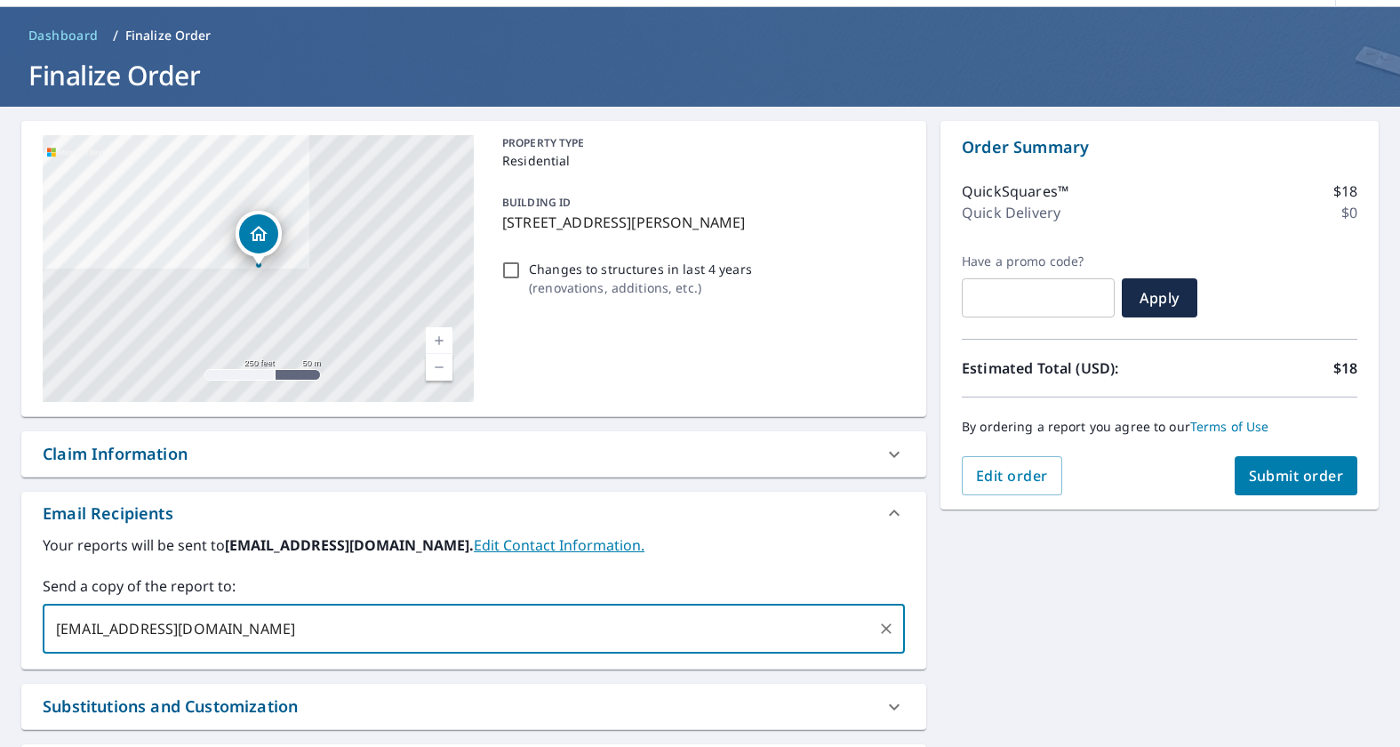  I want to click on p: ( renovations, additions, etc. ), so click(640, 287).